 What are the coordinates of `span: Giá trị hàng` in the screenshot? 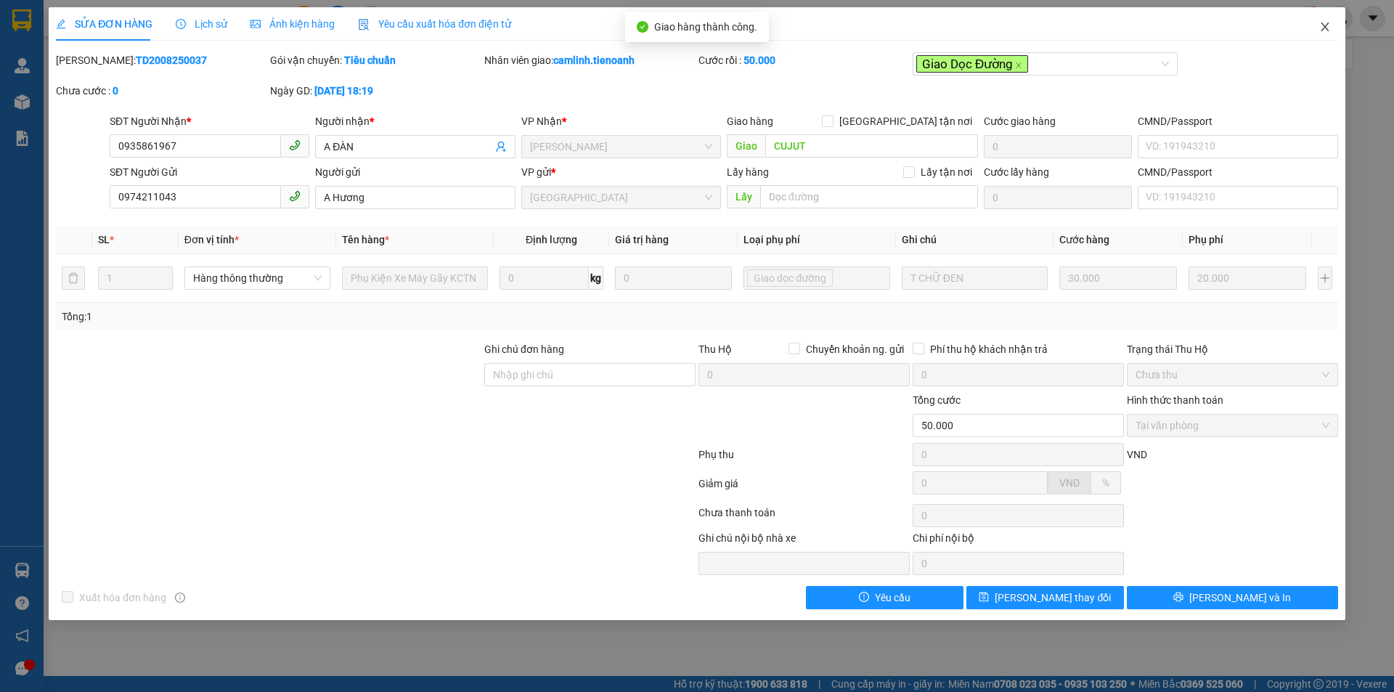 It's located at (642, 240).